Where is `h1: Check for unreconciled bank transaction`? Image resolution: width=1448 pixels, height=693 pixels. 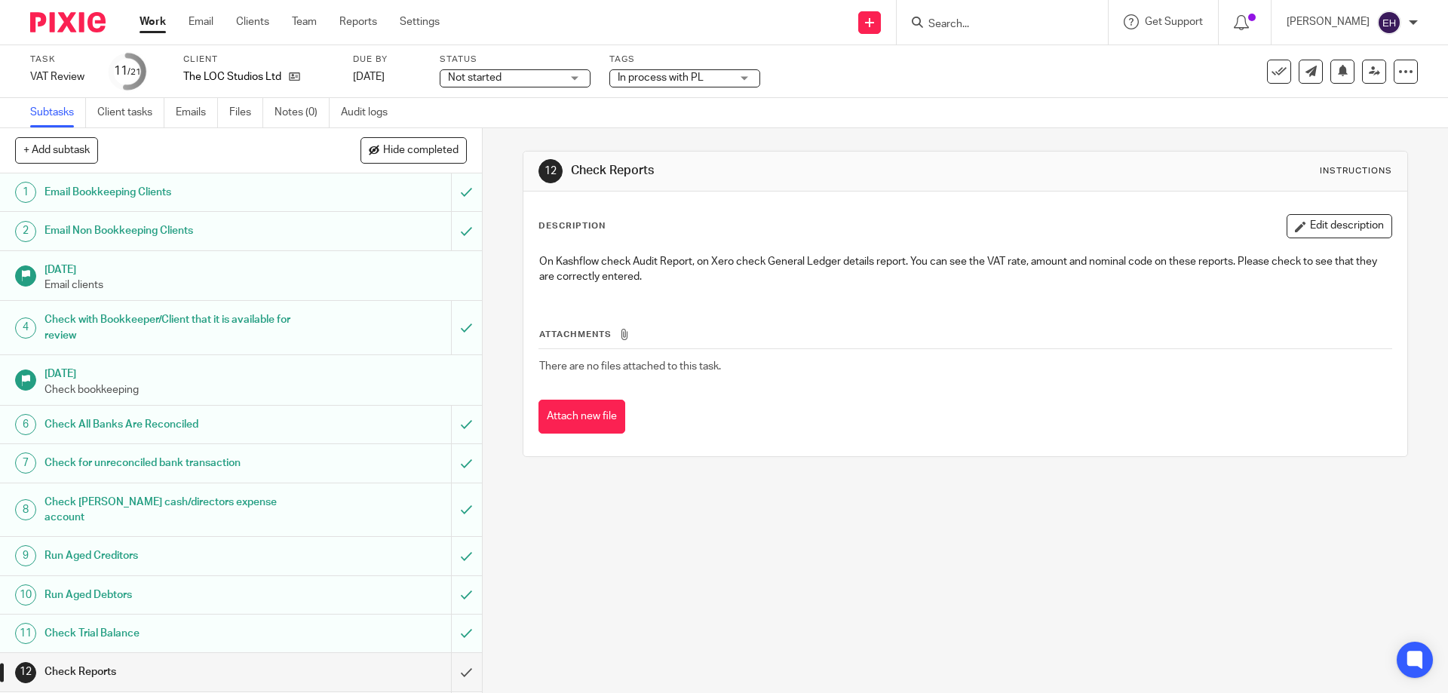
h1: Check for unreconciled bank transaction is located at coordinates (175, 463).